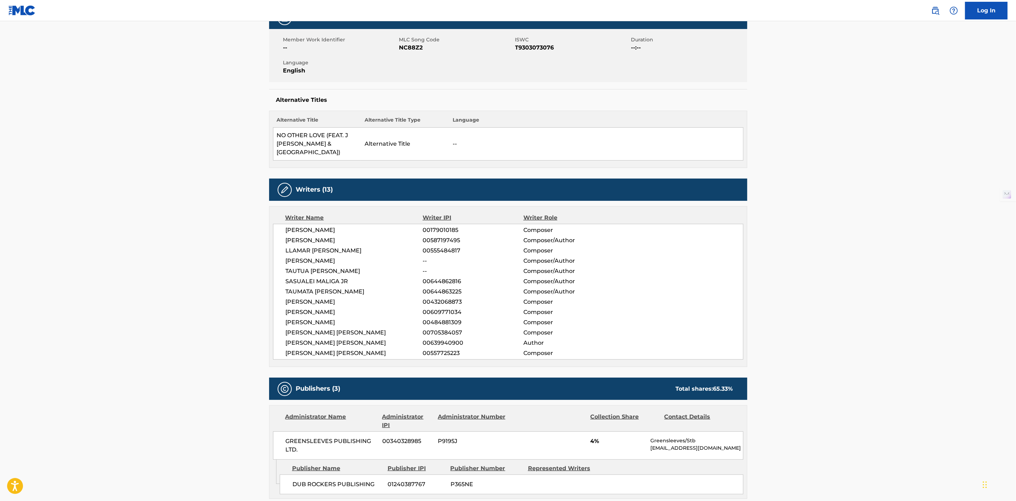 Image resolution: width=1016 pixels, height=501 pixels. I want to click on span: MLC Song Code, so click(456, 40).